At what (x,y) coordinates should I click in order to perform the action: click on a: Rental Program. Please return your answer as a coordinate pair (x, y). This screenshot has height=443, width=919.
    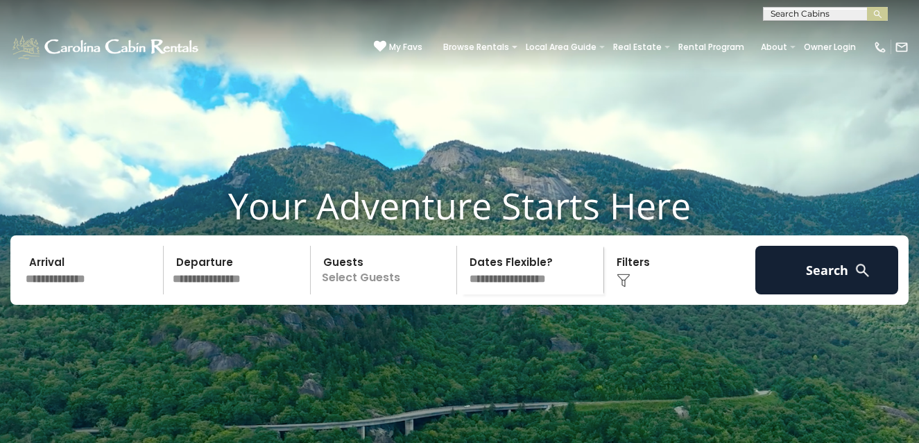
    Looking at the image, I should click on (711, 47).